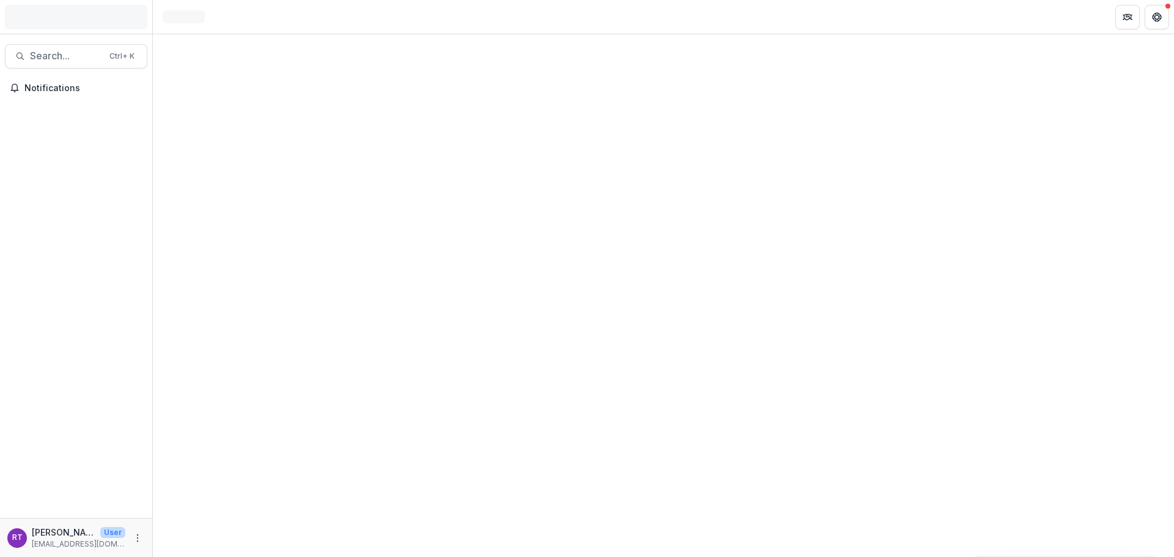  Describe the element at coordinates (122, 56) in the screenshot. I see `div: Ctrl + K` at that location.